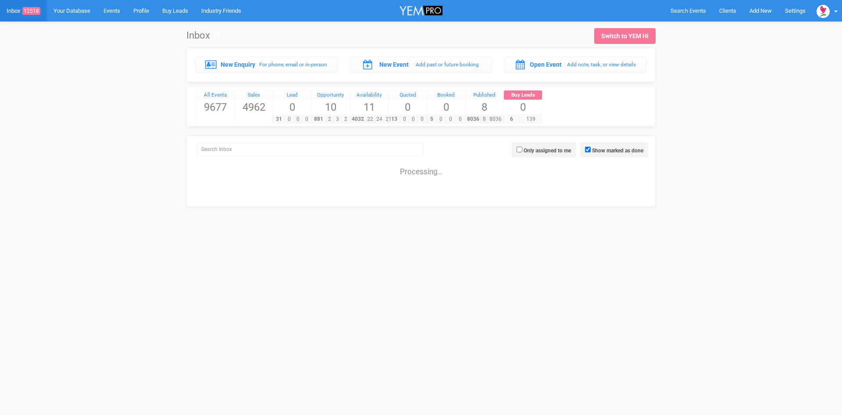  I want to click on a: Switch to YEM Hi, so click(625, 36).